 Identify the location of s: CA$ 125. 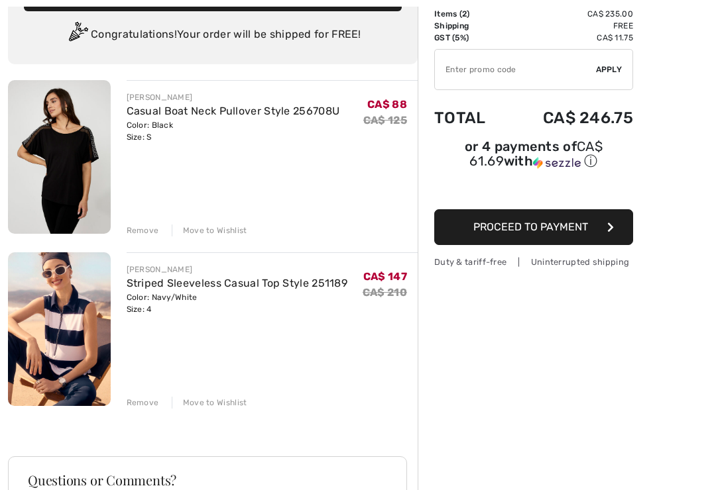
(385, 120).